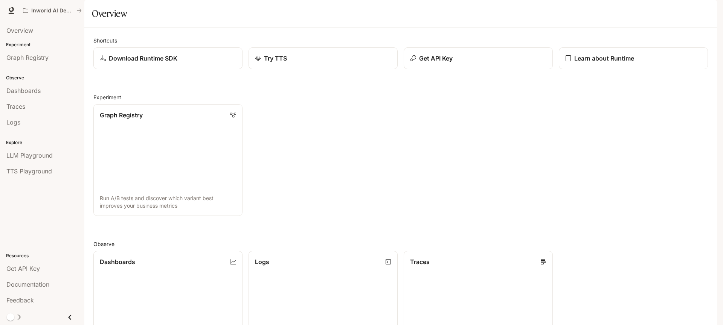  Describe the element at coordinates (401, 40) in the screenshot. I see `h2: Shortcuts` at that location.